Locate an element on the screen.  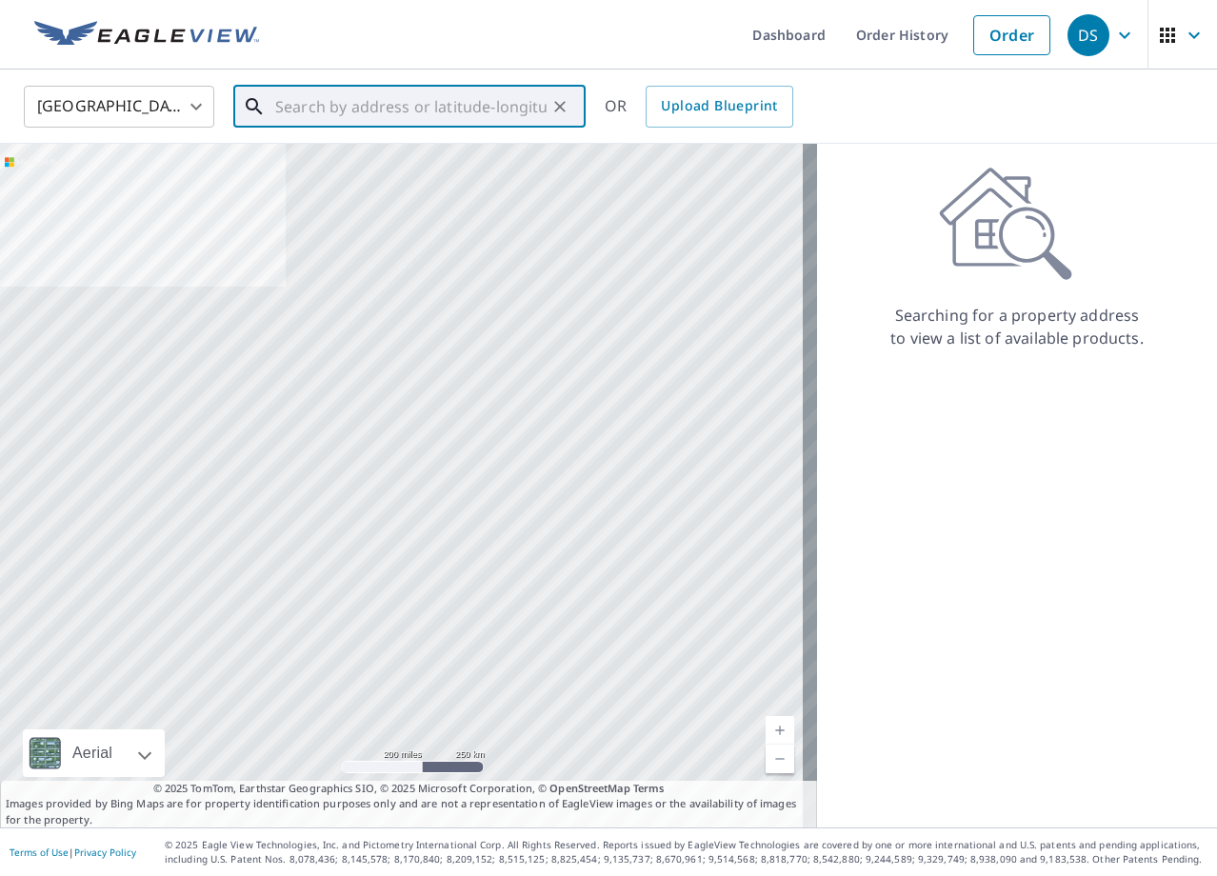
div: DS is located at coordinates (1089, 35).